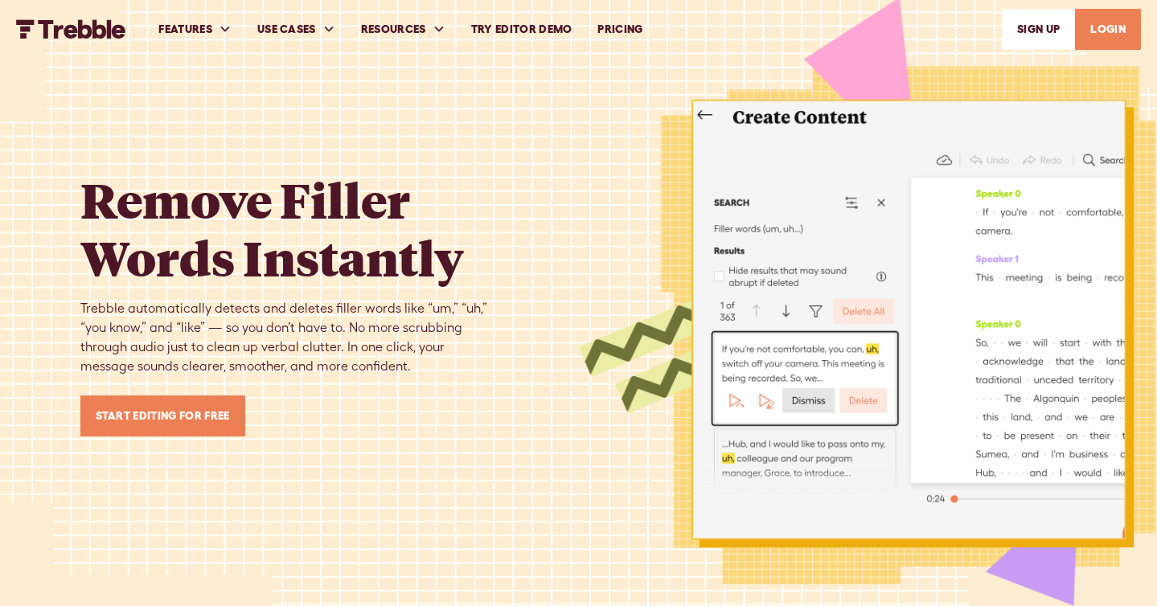  I want to click on a: LOGIN, so click(1108, 29).